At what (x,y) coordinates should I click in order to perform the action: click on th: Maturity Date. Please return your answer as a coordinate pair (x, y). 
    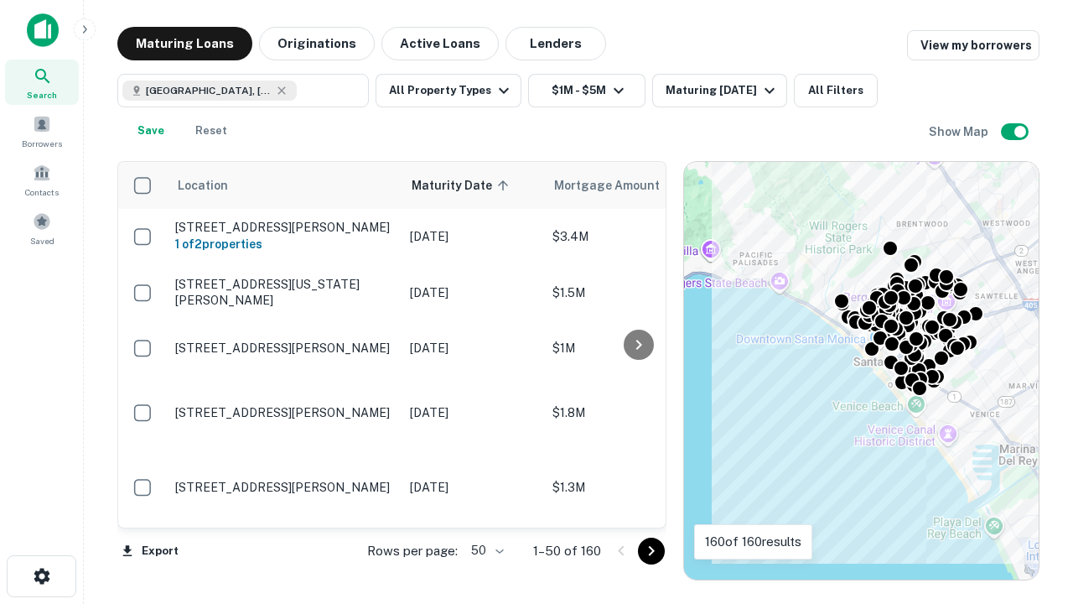
    Looking at the image, I should click on (473, 185).